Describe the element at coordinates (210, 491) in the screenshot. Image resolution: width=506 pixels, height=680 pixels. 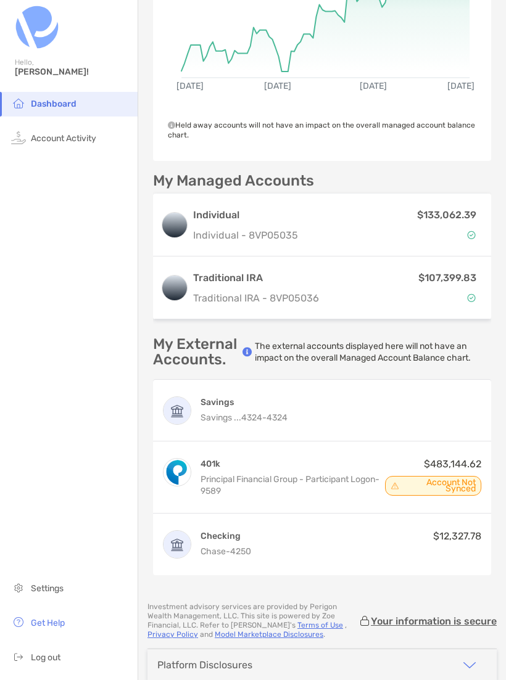
I see `span: 9589` at that location.